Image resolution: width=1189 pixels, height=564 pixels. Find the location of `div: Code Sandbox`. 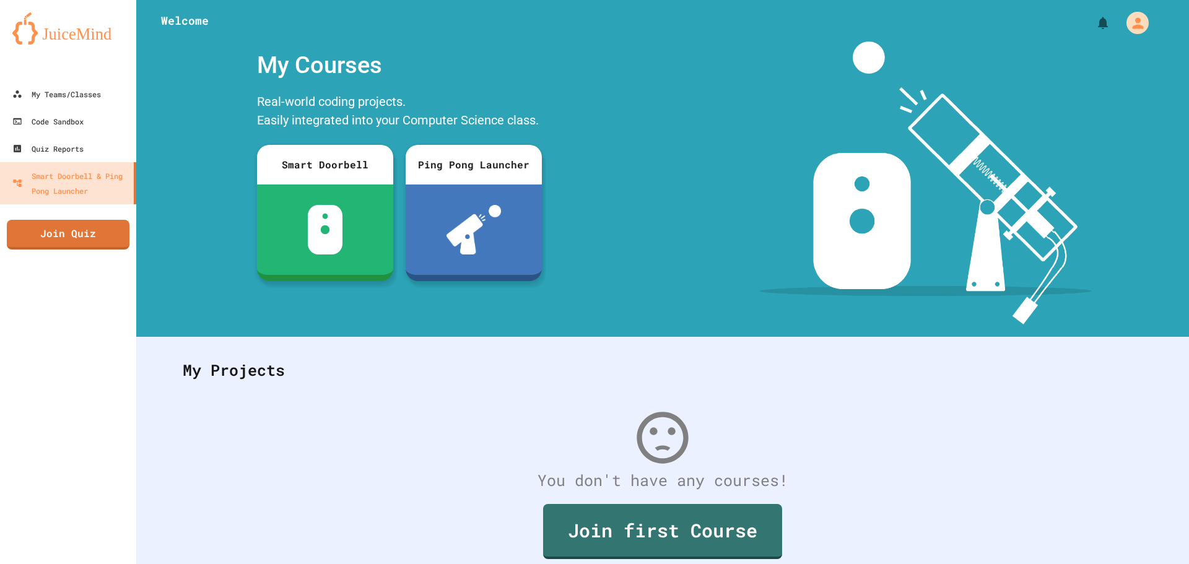

div: Code Sandbox is located at coordinates (48, 121).